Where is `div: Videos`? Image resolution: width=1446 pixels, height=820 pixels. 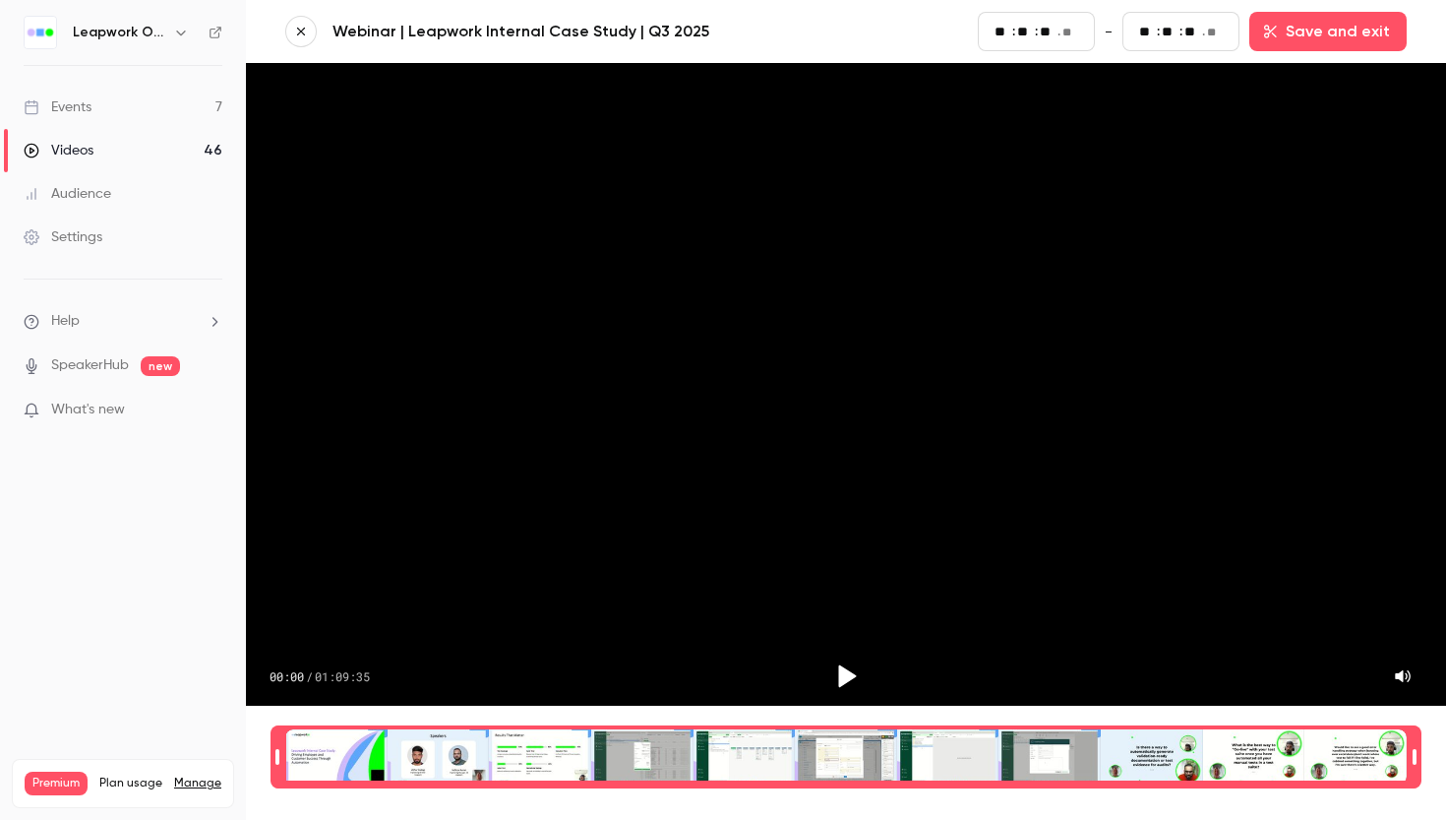
div: Videos is located at coordinates (58, 151).